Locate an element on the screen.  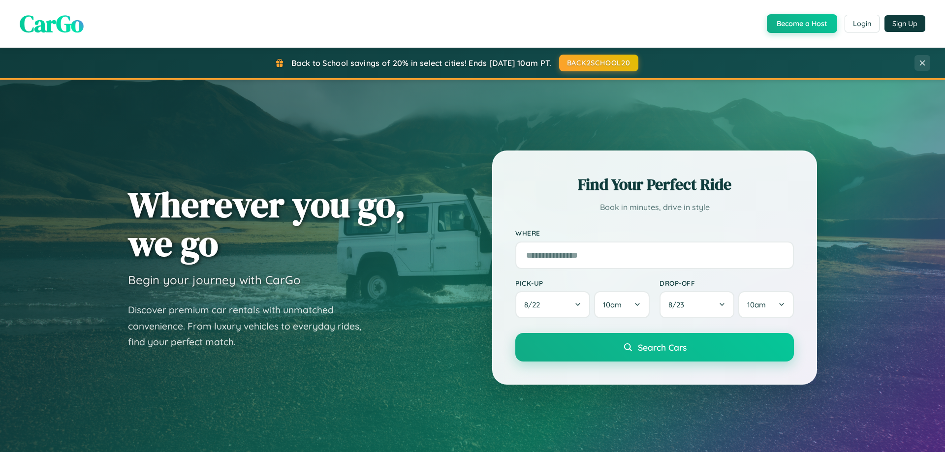
button: Login is located at coordinates (862, 24).